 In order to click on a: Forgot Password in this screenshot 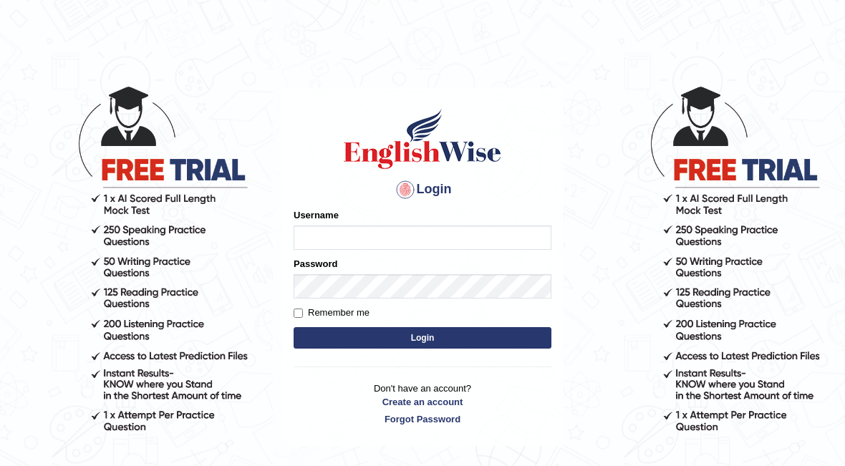, I will do `click(423, 419)`.